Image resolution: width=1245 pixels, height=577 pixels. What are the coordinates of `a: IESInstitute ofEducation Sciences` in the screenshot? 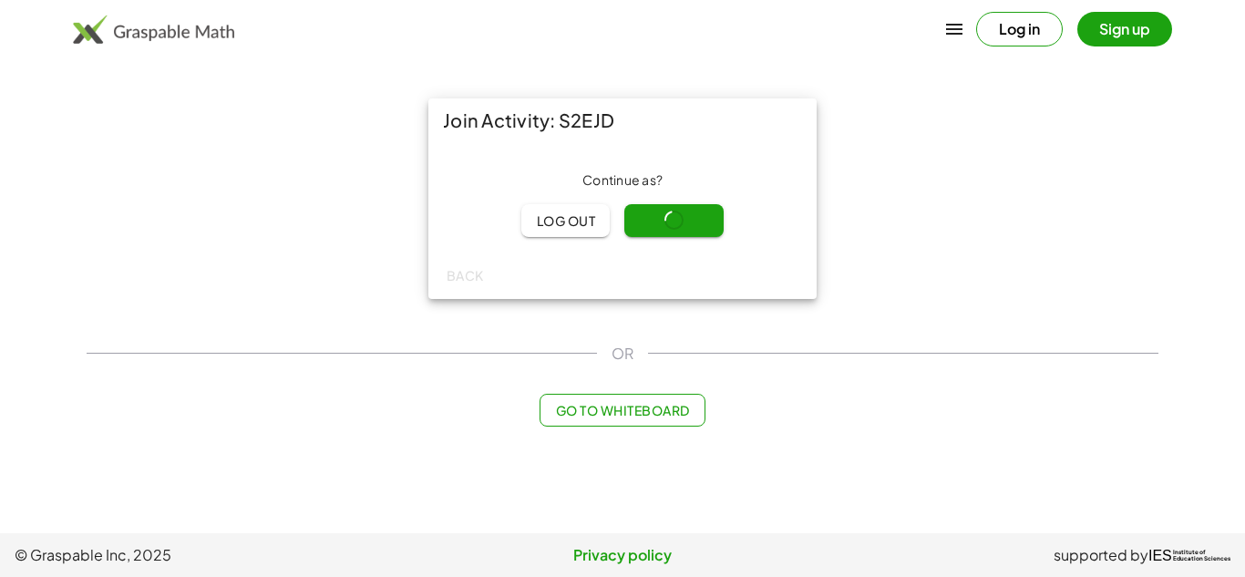 It's located at (1189, 555).